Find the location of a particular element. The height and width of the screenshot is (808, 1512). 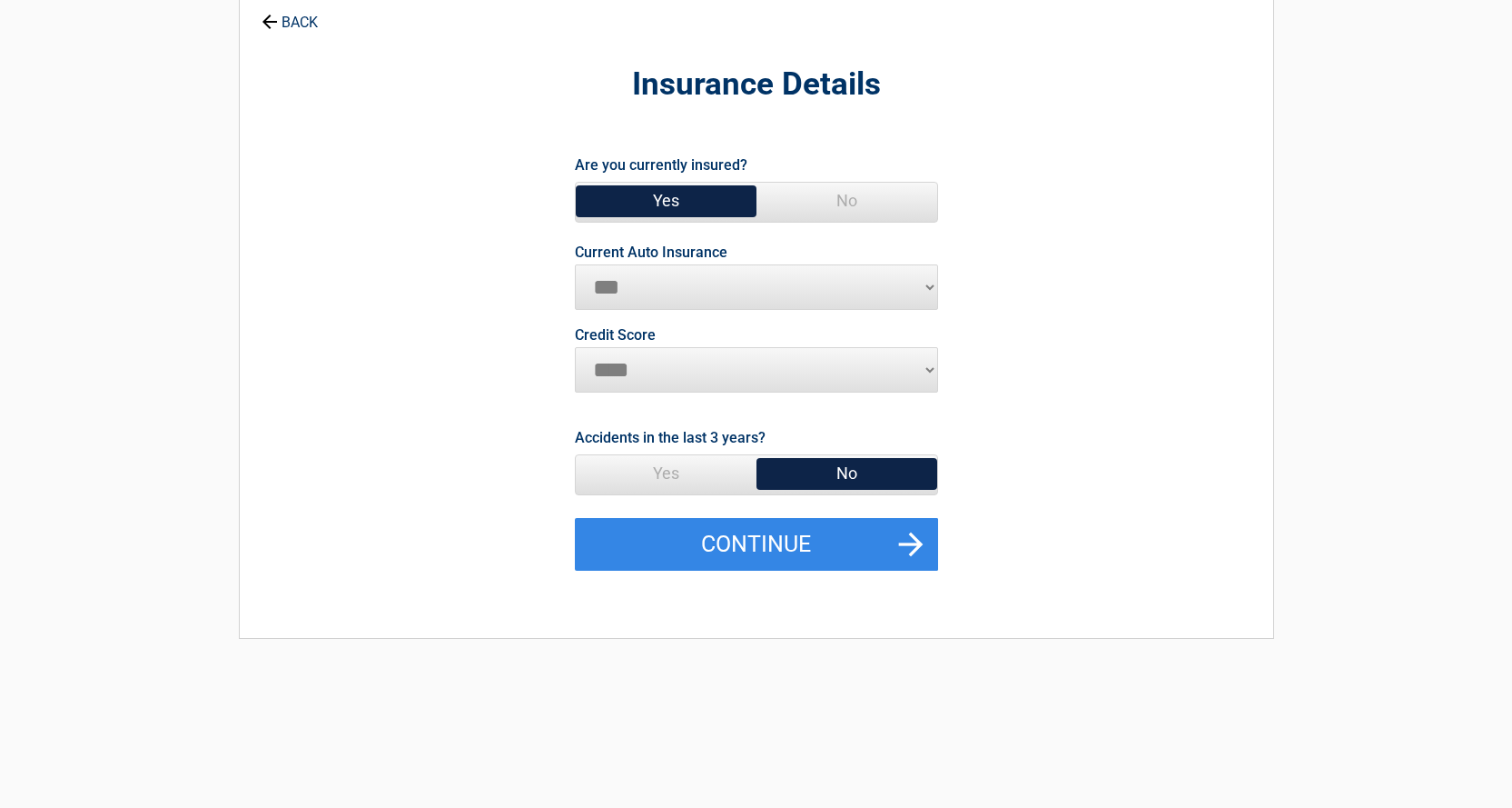

label: Accidents in the last 3 years? is located at coordinates (670, 437).